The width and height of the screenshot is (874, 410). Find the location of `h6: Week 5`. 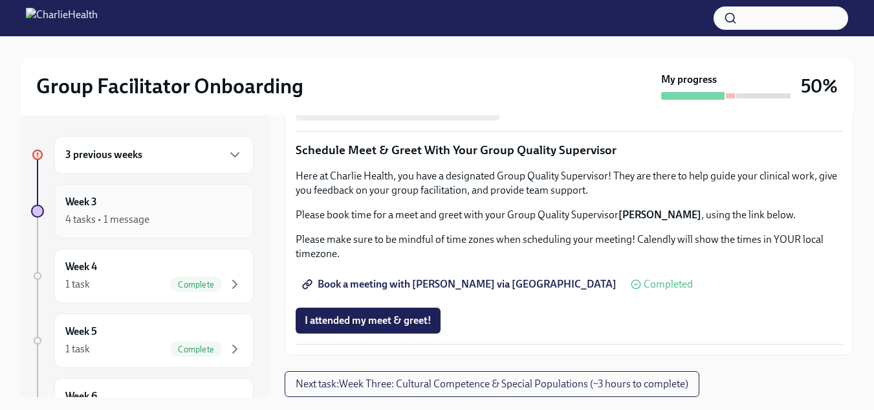

h6: Week 5 is located at coordinates (81, 331).